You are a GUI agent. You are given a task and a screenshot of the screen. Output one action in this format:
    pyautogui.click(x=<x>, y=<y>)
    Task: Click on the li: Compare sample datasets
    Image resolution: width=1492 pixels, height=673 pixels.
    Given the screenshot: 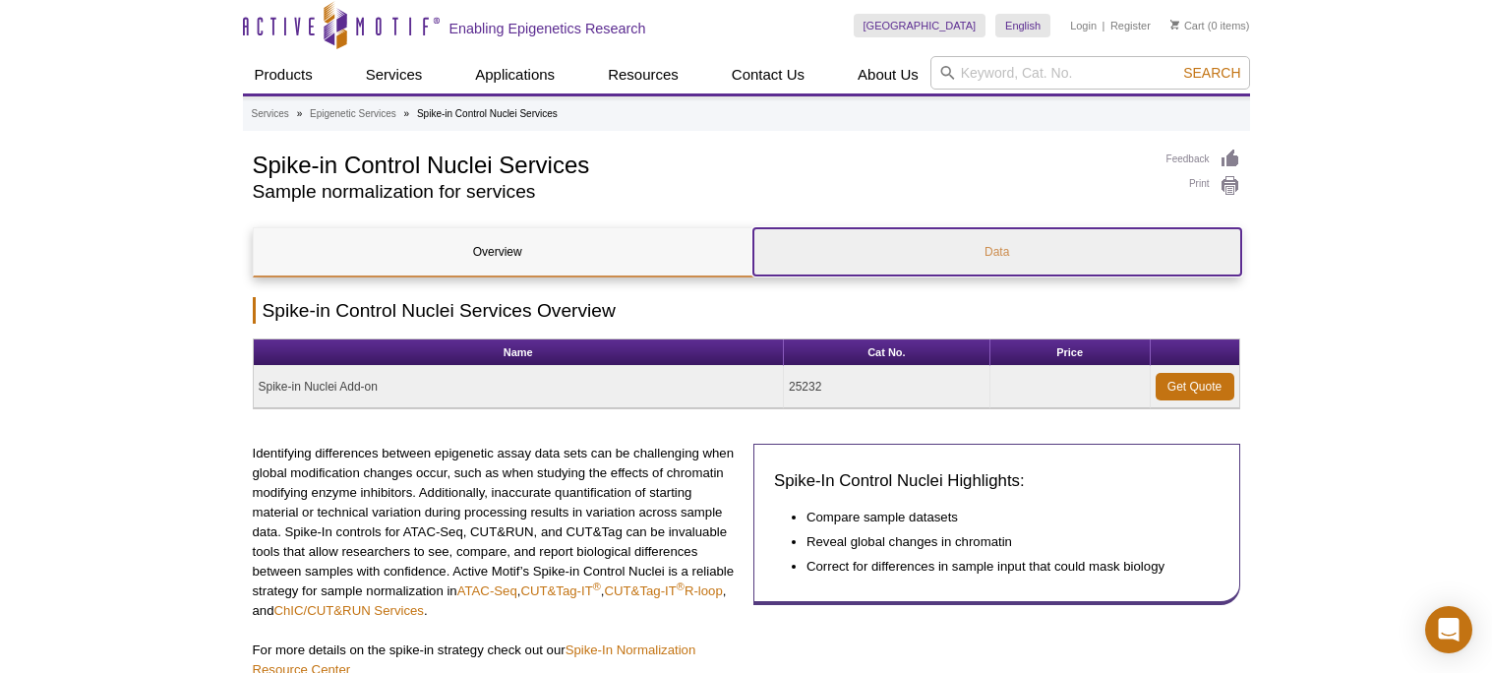 What is the action you would take?
    pyautogui.click(x=1003, y=517)
    